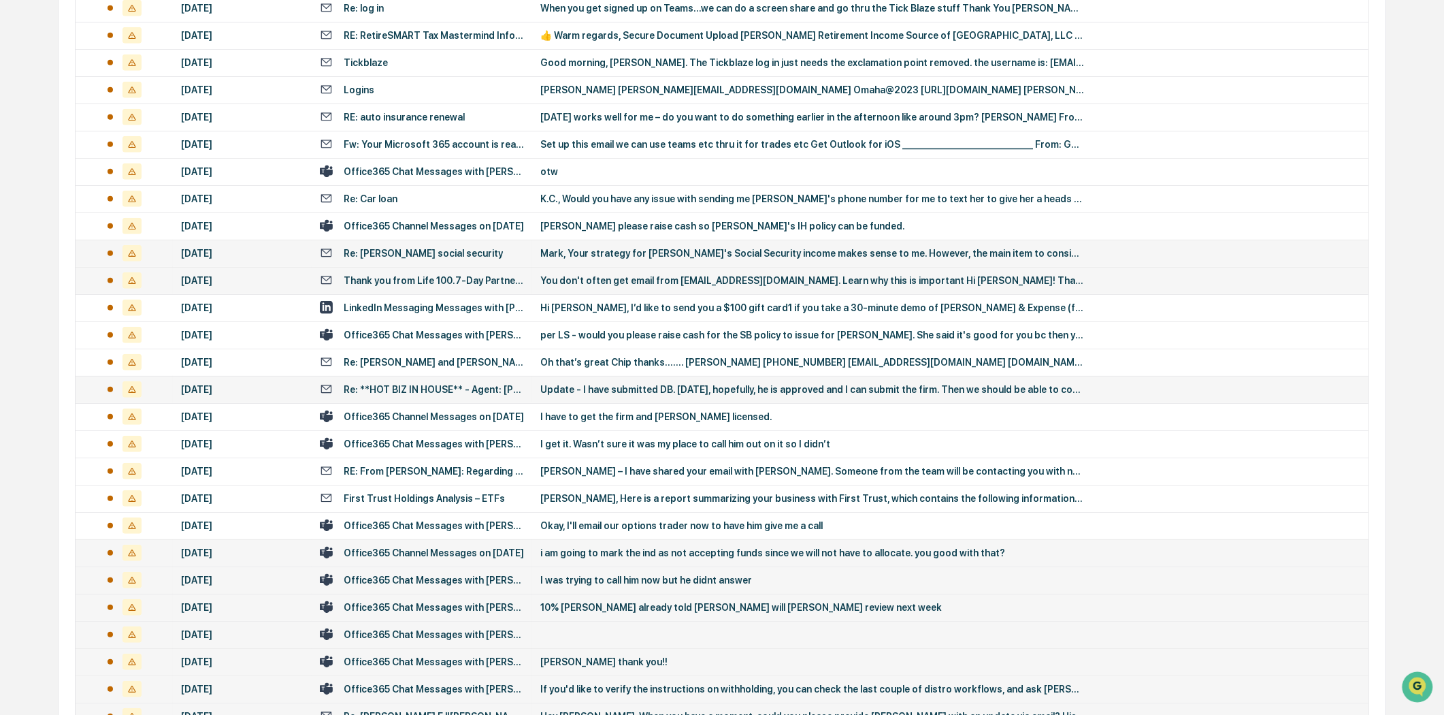 The height and width of the screenshot is (715, 1444). What do you see at coordinates (813, 689) in the screenshot?
I see `div: If you'd like to verify the instructions on withholding, you can check the last couple of distro ...` at bounding box center [813, 689].